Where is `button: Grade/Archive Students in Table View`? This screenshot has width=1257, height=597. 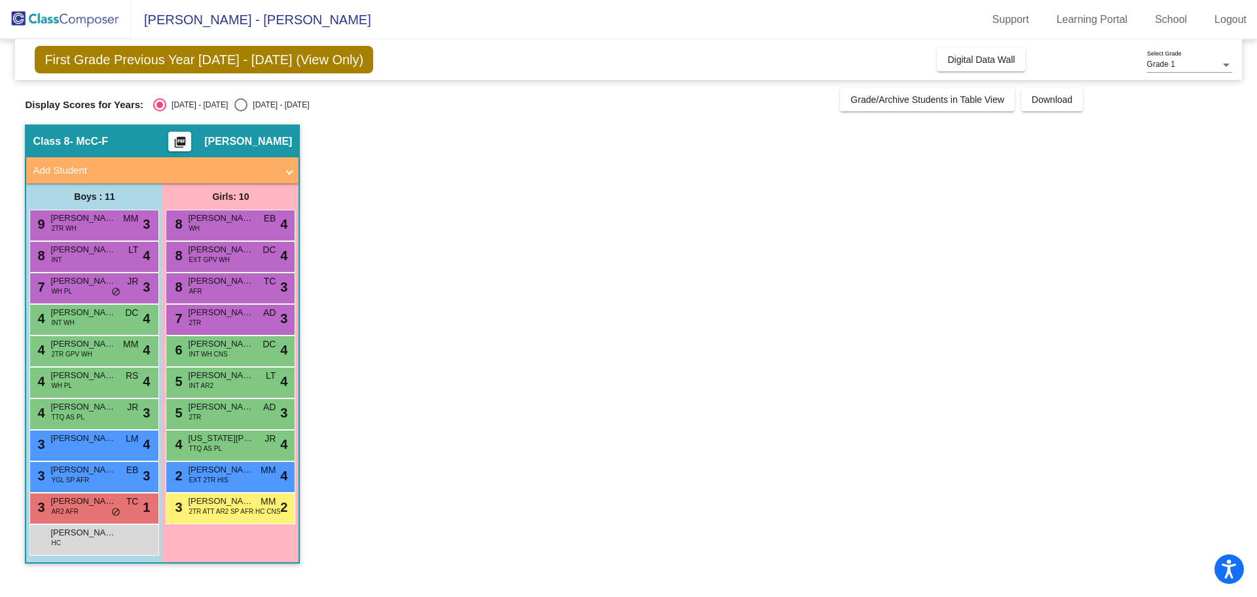
button: Grade/Archive Students in Table View is located at coordinates (927, 100).